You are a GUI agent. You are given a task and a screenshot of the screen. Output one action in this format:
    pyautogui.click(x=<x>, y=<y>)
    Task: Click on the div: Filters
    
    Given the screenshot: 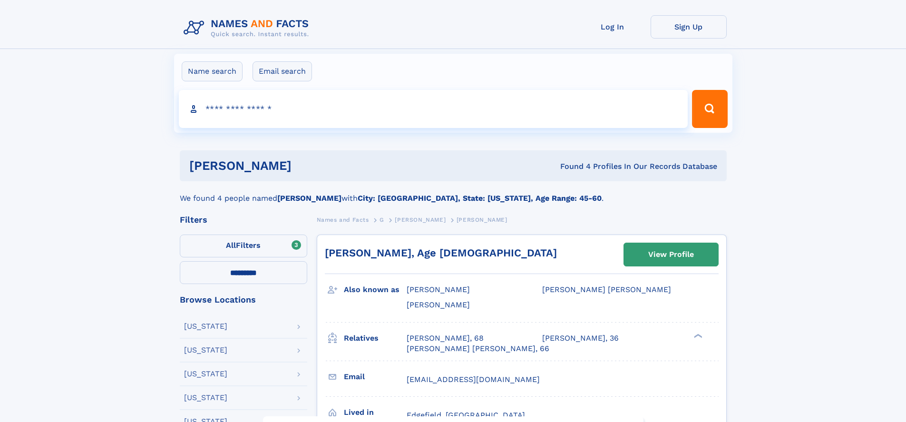 What is the action you would take?
    pyautogui.click(x=244, y=220)
    